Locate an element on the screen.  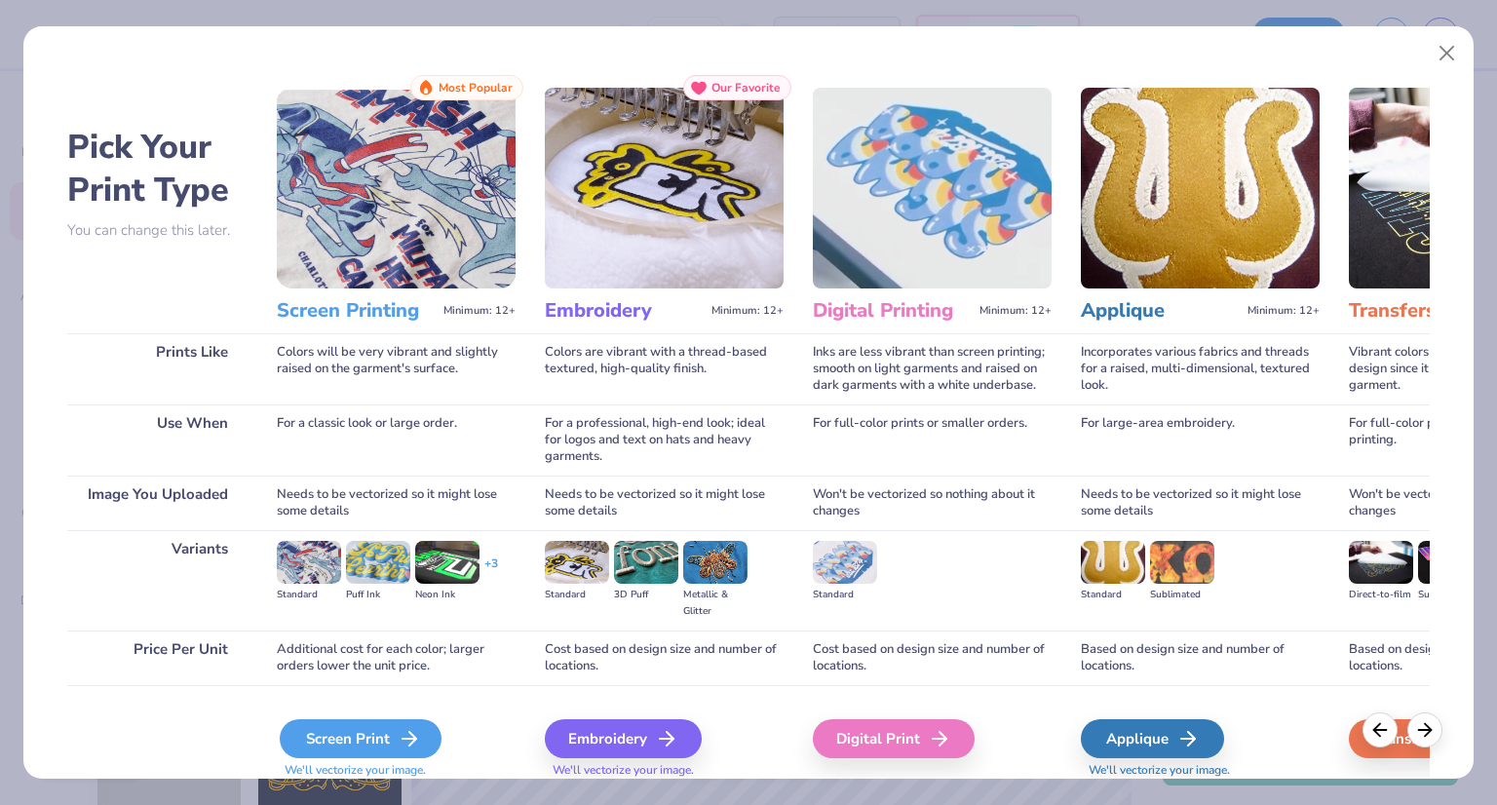
div: Colors are vibrant with a thread-based textured, high-quality finish. is located at coordinates (664, 368).